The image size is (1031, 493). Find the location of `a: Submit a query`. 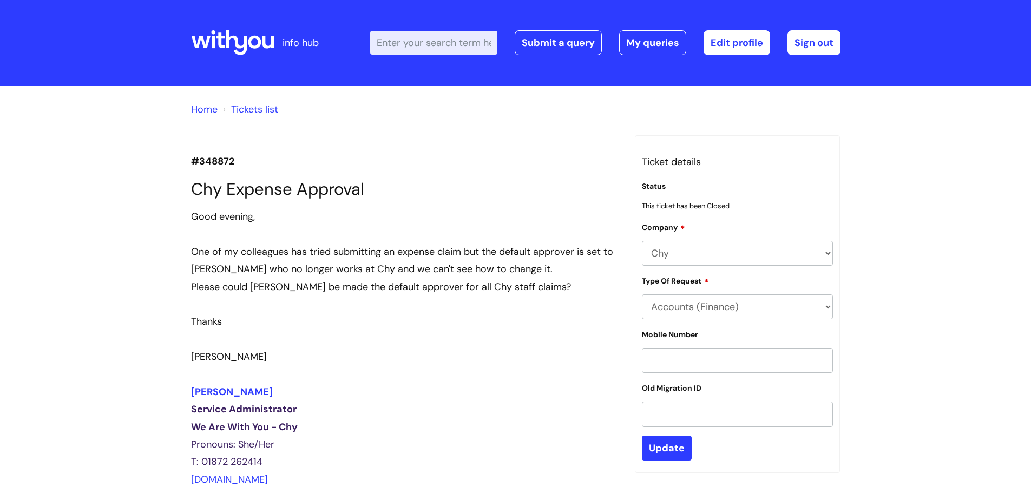

a: Submit a query is located at coordinates (558, 43).